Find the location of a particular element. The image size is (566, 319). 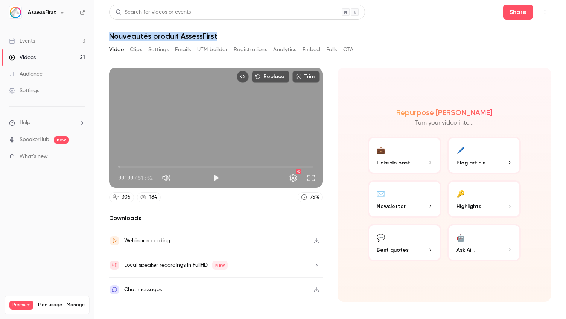

span: Plan usage is located at coordinates (50, 305).